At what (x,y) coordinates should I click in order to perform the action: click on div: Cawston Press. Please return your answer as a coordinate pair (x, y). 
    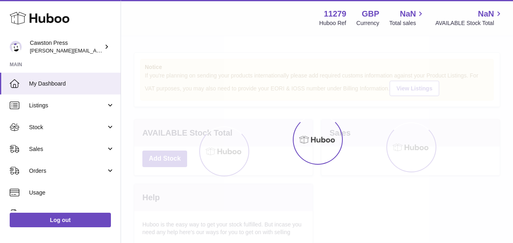
    Looking at the image, I should click on (66, 47).